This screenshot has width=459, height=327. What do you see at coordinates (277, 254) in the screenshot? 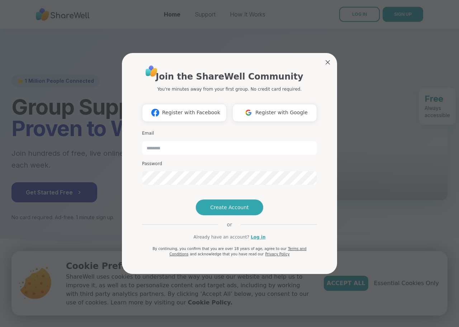
I see `a: Privacy Policy` at bounding box center [277, 254].